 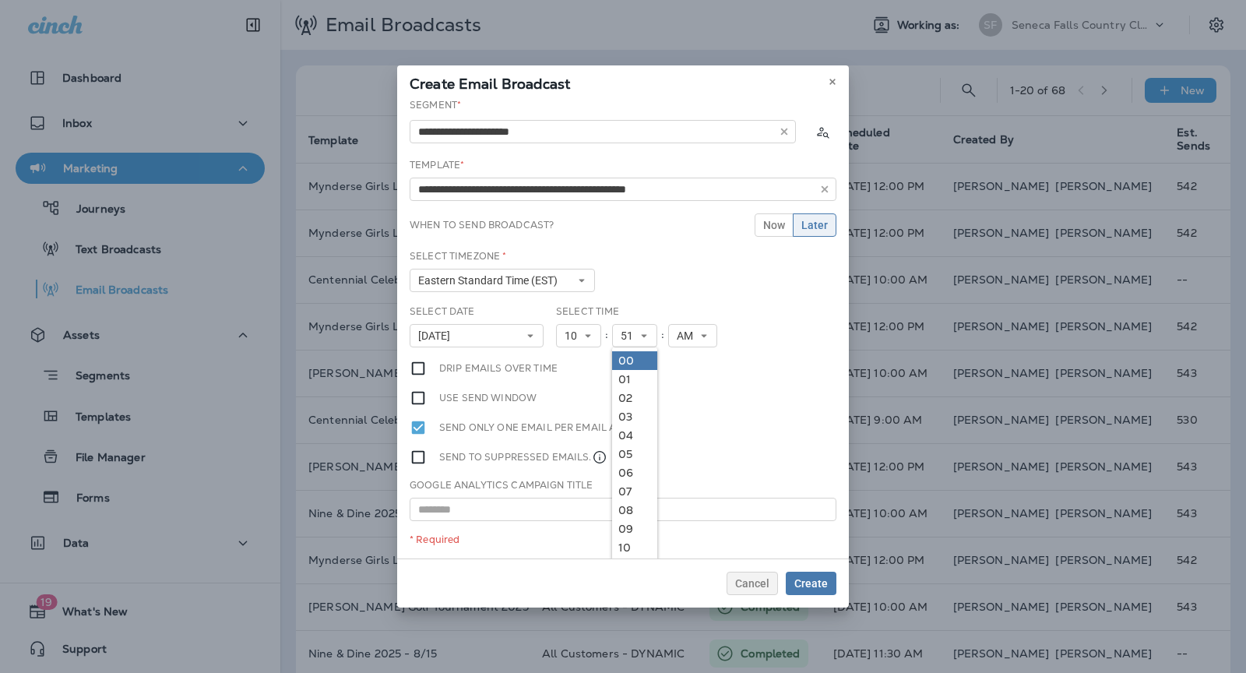 What do you see at coordinates (501, 485) in the screenshot?
I see `label: Google Analytics Campaign Title` at bounding box center [501, 485].